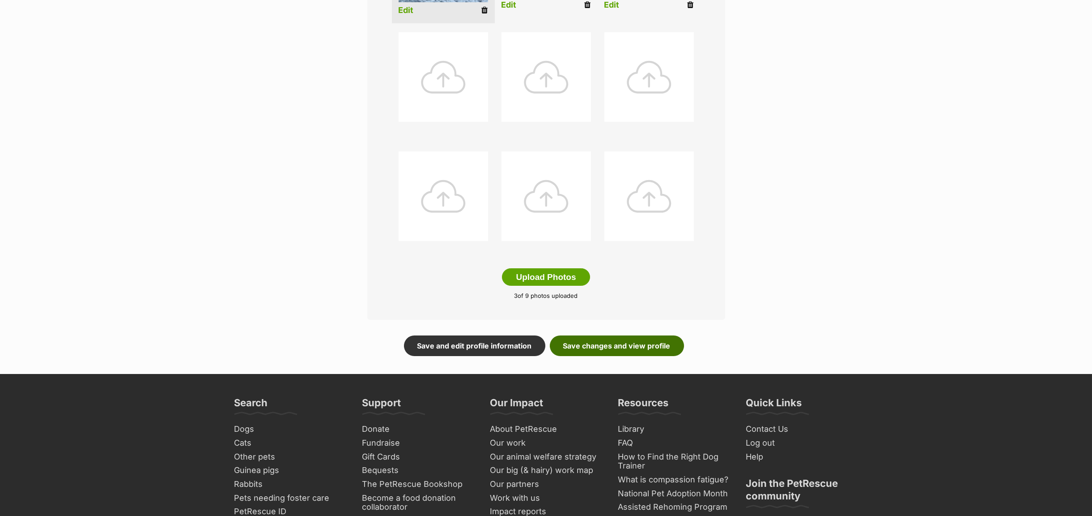  I want to click on a: Save and edit profile information, so click(475, 346).